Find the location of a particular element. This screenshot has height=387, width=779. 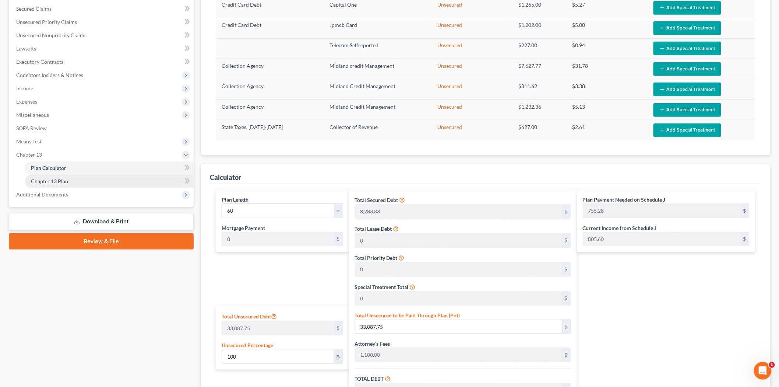

span: 1 is located at coordinates (772, 365).